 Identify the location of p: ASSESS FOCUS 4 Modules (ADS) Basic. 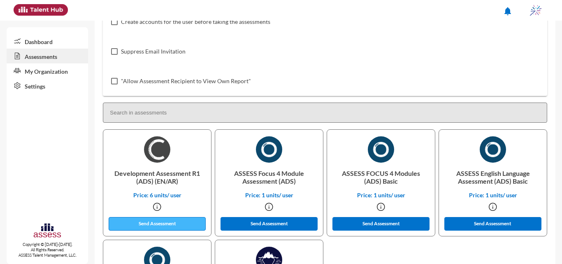
(381, 177).